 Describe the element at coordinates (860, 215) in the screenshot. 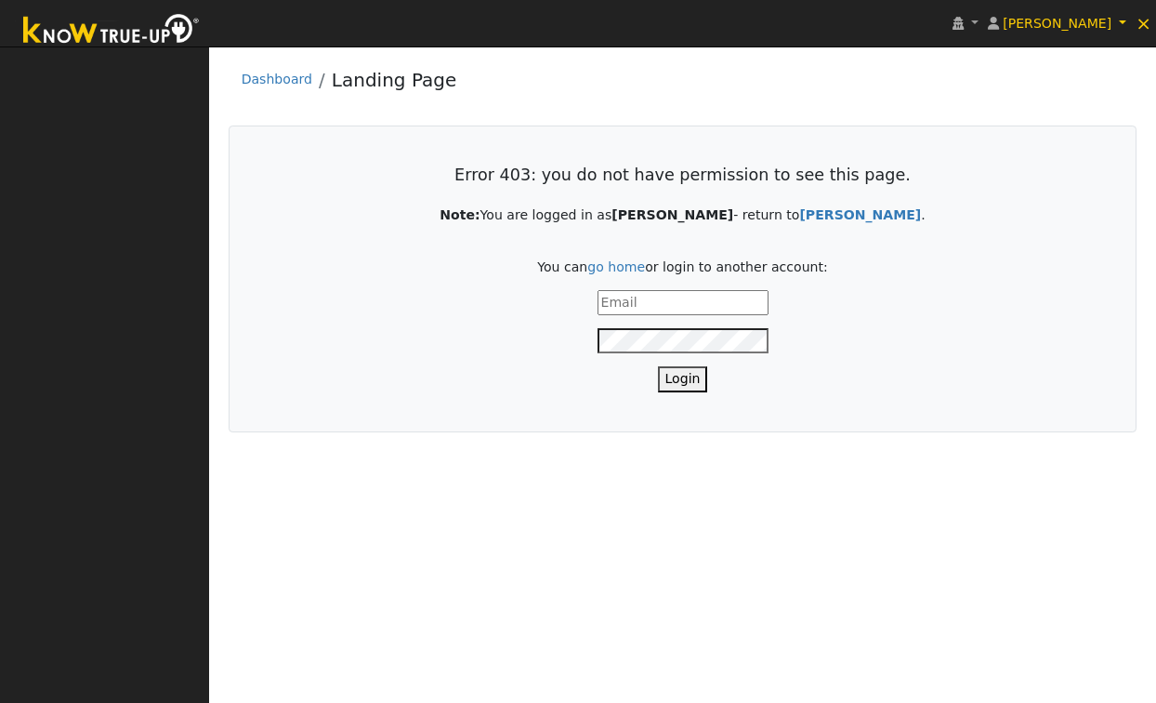

I see `a: Back to User` at that location.